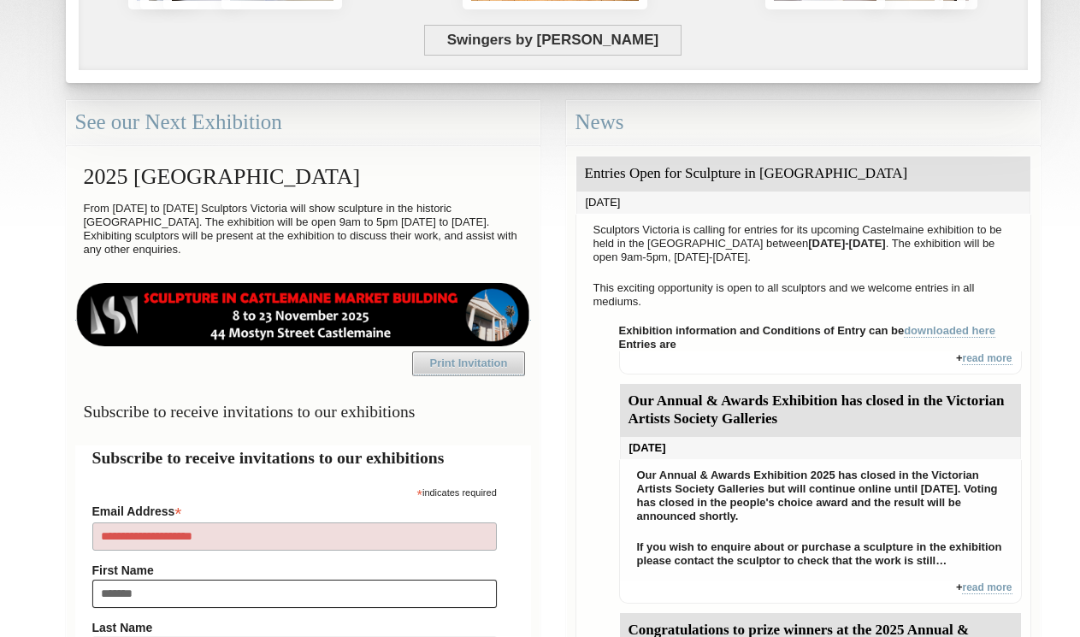  I want to click on div: Our Annual & Awards Exhibition has closed in the Victorian Artists Society Galleries, so click(820, 410).